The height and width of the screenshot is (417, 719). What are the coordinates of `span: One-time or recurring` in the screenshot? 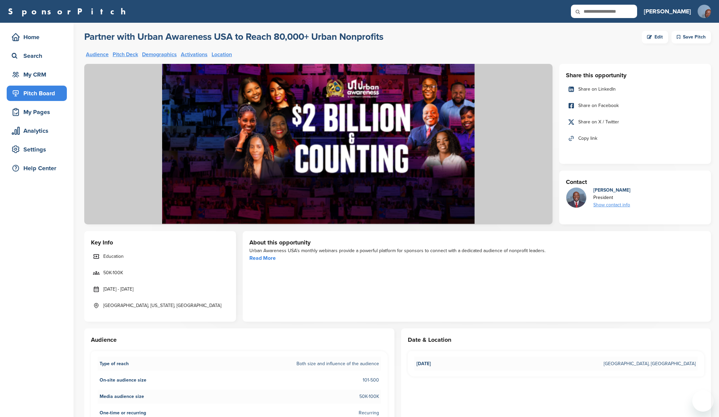 It's located at (123, 413).